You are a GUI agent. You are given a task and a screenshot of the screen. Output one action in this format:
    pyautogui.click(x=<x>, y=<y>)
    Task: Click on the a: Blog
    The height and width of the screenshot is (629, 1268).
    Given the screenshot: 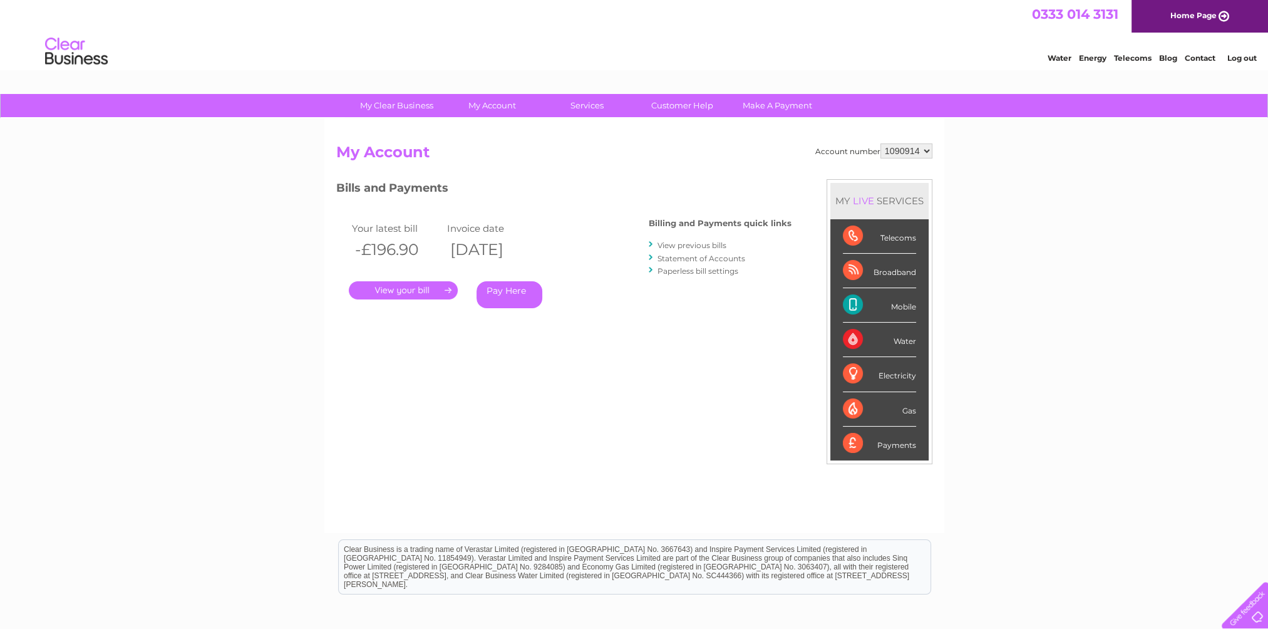 What is the action you would take?
    pyautogui.click(x=1168, y=58)
    